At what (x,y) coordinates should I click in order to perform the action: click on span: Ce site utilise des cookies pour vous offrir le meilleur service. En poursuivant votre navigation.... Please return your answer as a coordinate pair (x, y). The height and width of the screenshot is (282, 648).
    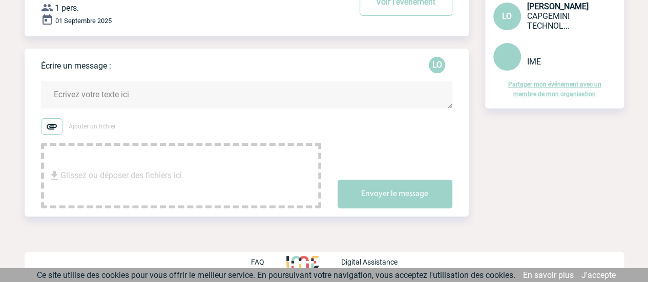
    Looking at the image, I should click on (276, 275).